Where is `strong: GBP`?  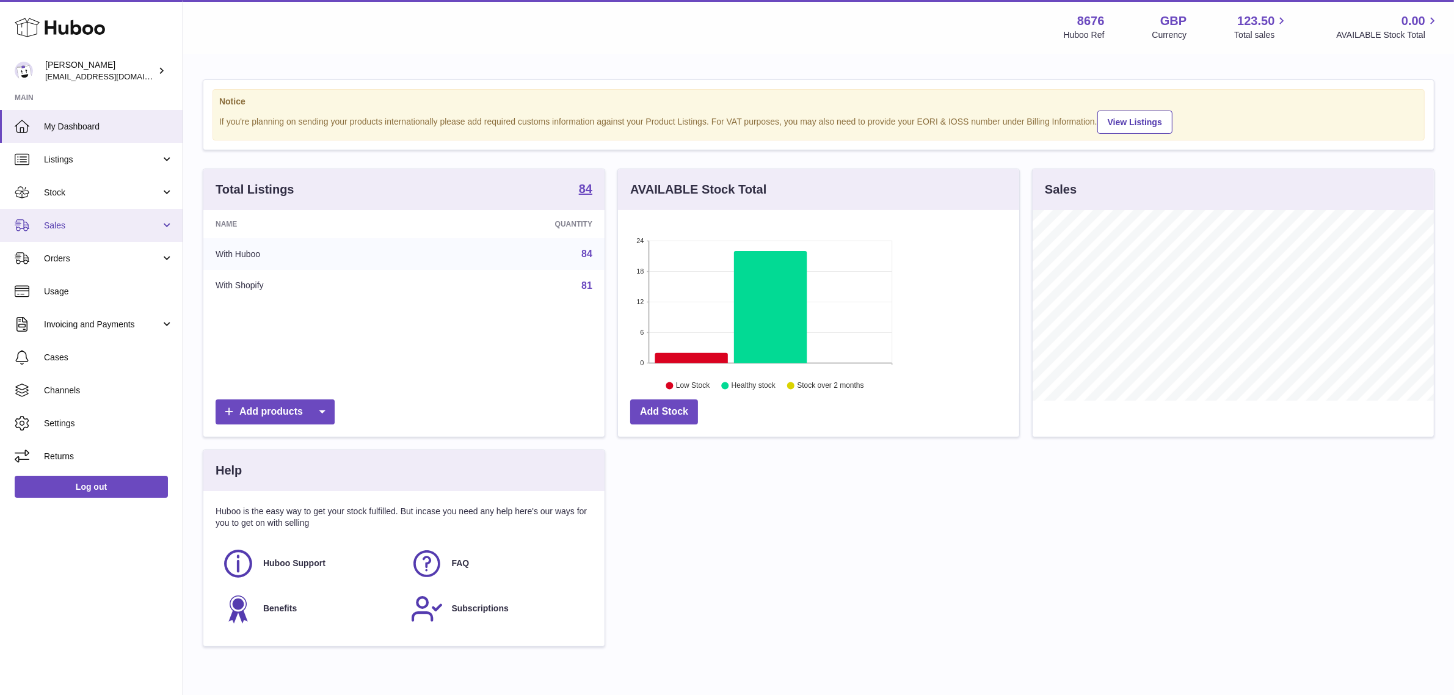 strong: GBP is located at coordinates (1173, 21).